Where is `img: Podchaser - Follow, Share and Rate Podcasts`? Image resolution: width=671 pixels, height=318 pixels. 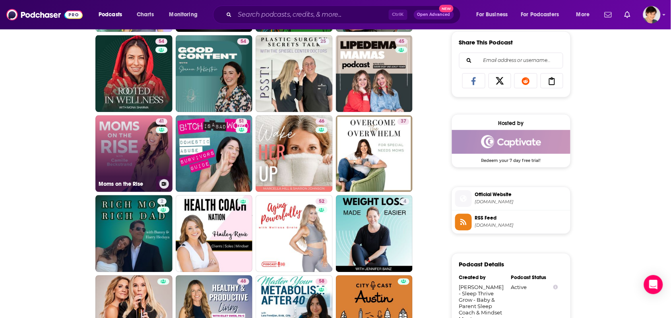 img: Podchaser - Follow, Share and Rate Podcasts is located at coordinates (45, 15).